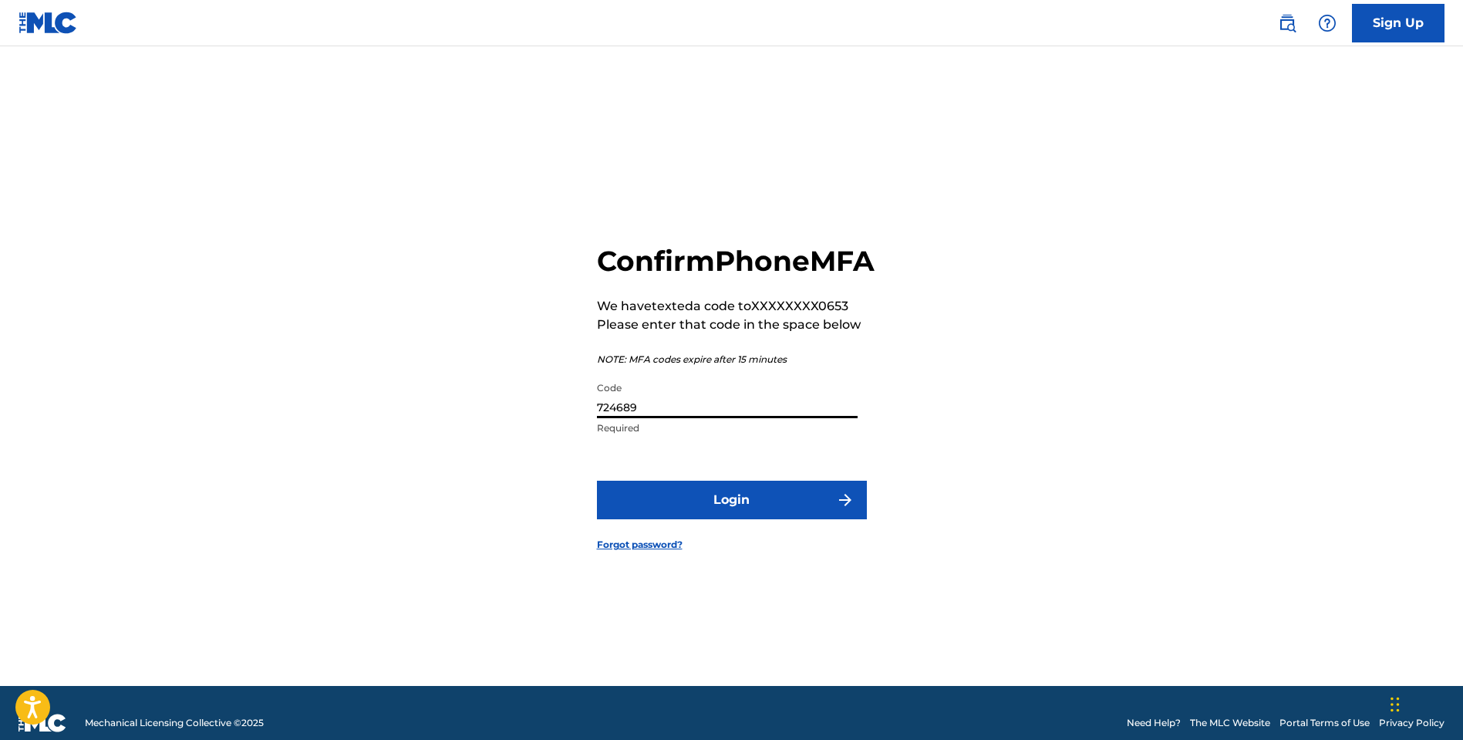  I want to click on img: help, so click(1327, 23).